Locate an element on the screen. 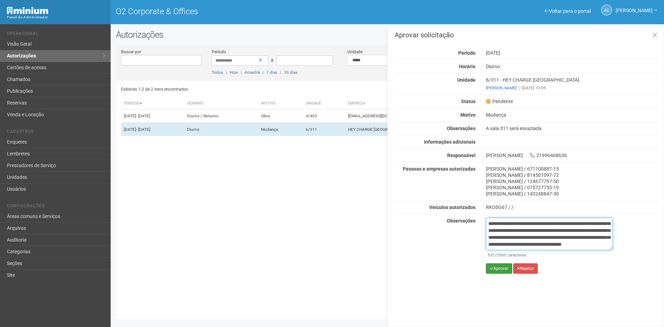  strong: Responsável is located at coordinates (461, 155).